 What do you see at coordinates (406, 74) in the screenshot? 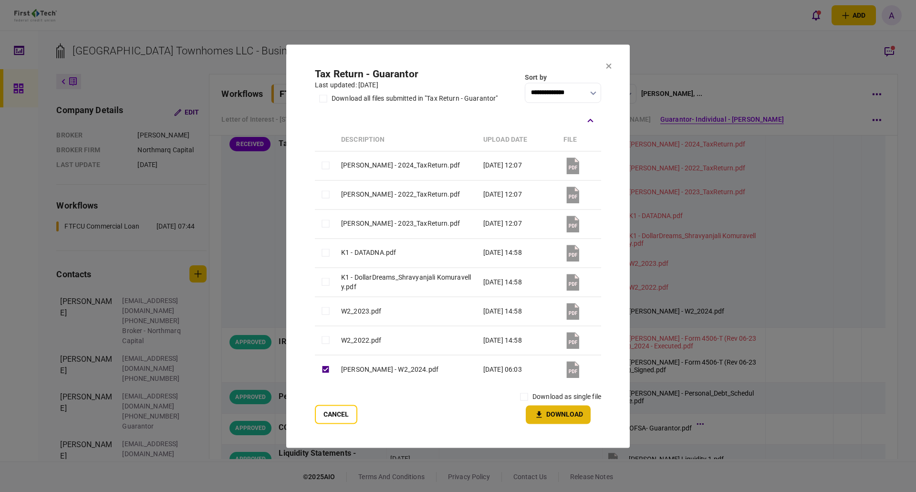
I see `h2: Tax Return - Guarantor` at bounding box center [406, 74].